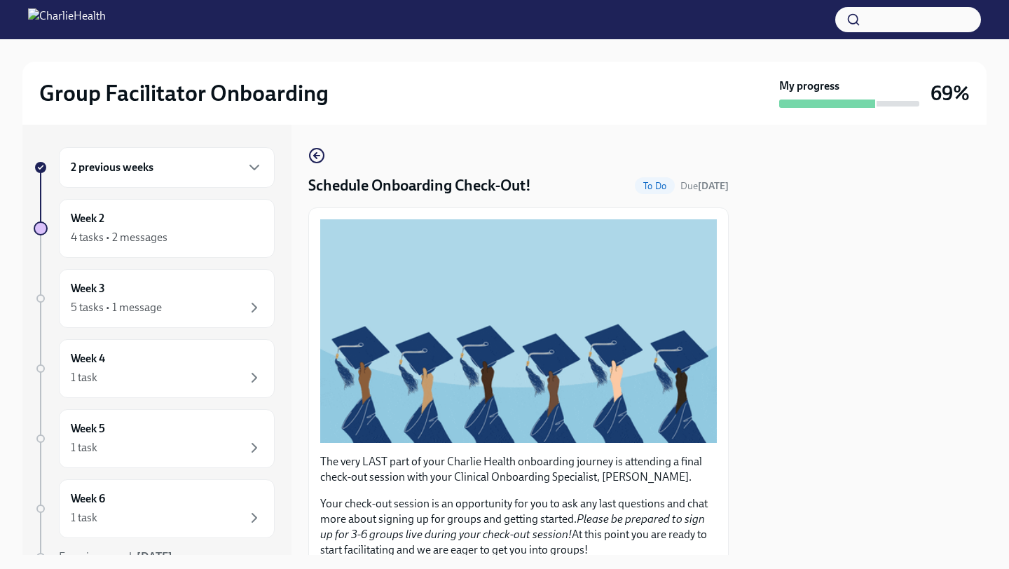 Image resolution: width=1009 pixels, height=569 pixels. Describe the element at coordinates (704, 186) in the screenshot. I see `span: Due` at that location.